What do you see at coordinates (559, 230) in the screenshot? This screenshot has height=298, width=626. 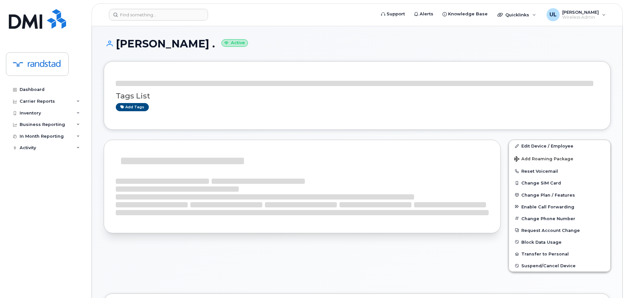 I see `button: Request Account Change` at bounding box center [559, 230].